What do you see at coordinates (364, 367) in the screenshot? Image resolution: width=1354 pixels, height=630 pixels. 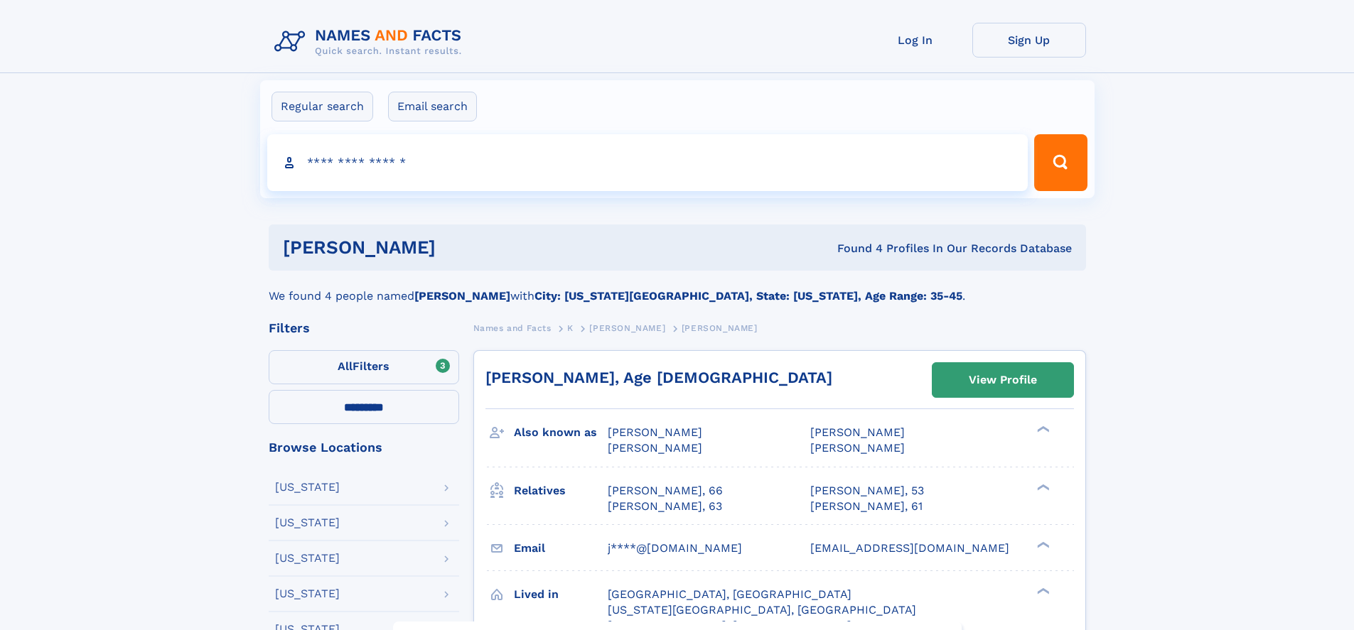 I see `label: Filters` at bounding box center [364, 367].